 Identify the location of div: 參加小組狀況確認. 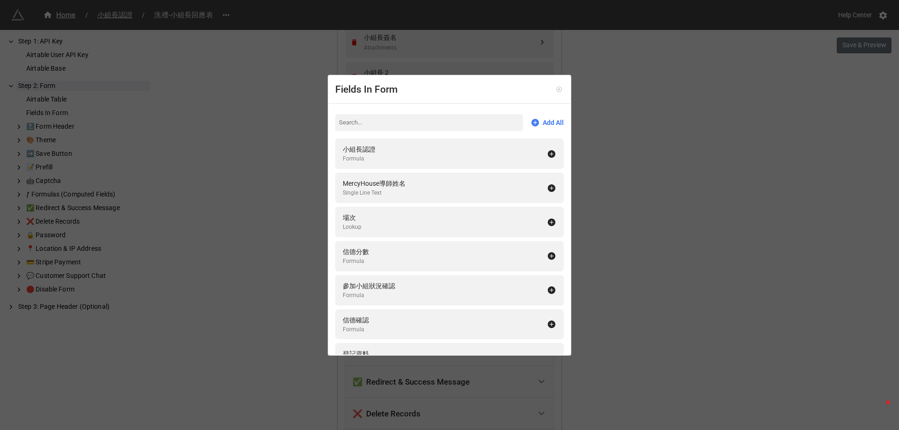
(369, 286).